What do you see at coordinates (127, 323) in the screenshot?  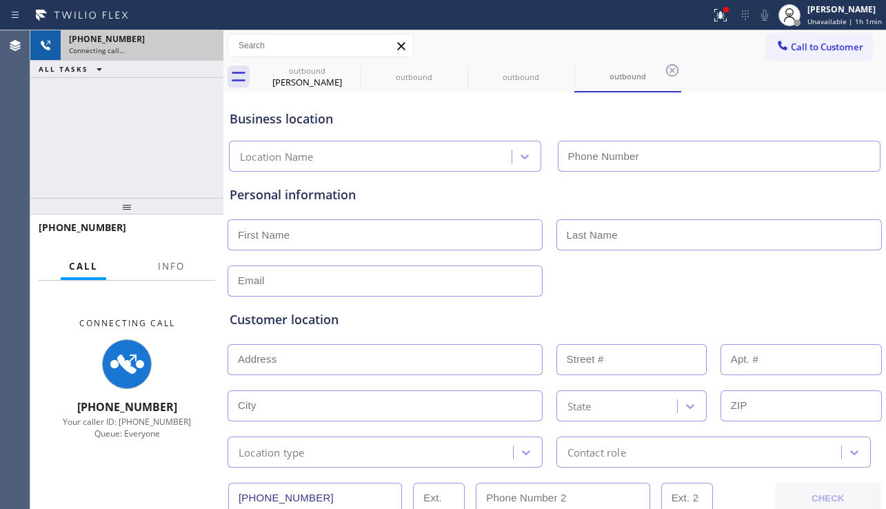 I see `span: Connecting Call` at bounding box center [127, 323].